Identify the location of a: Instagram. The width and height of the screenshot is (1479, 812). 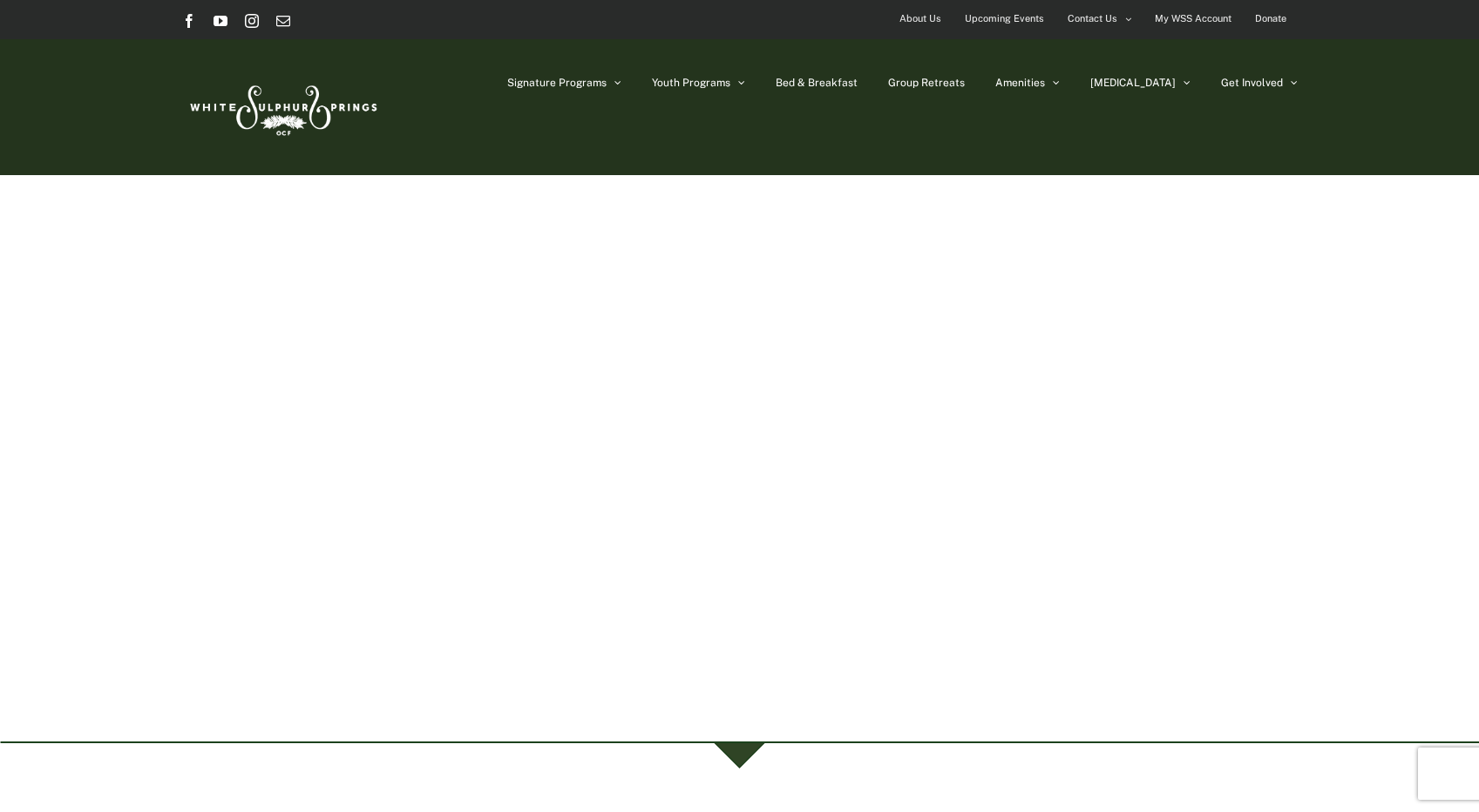
(252, 21).